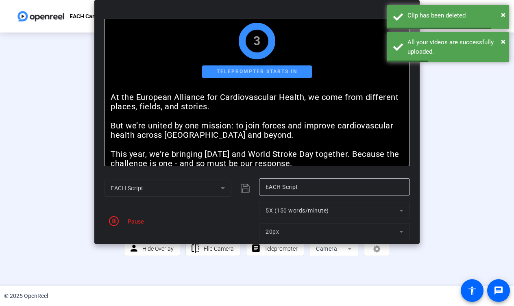  What do you see at coordinates (257, 72) in the screenshot?
I see `div: Teleprompter starts in` at bounding box center [257, 72].